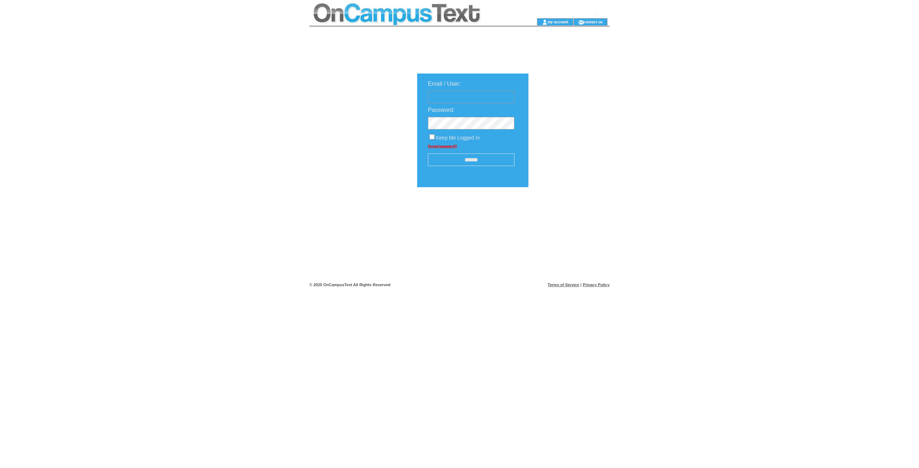 Image resolution: width=919 pixels, height=468 pixels. Describe the element at coordinates (457, 138) in the screenshot. I see `span: Keep Me Logged In` at that location.